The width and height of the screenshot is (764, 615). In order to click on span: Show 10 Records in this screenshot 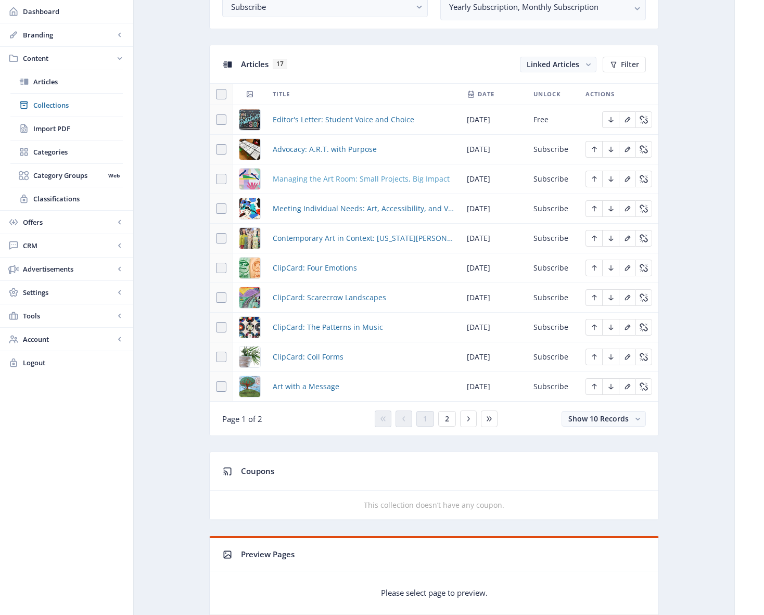, I will do `click(598, 418)`.